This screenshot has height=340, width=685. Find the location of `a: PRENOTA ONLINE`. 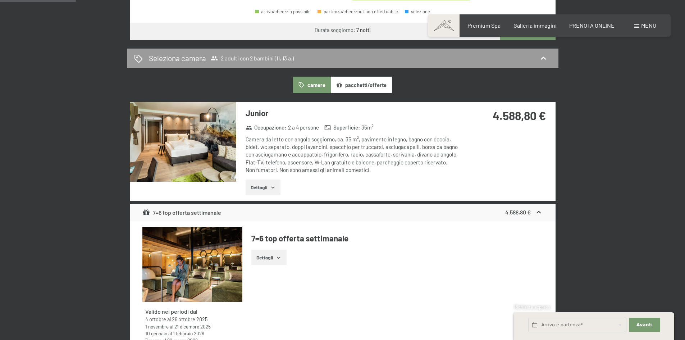

a: PRENOTA ONLINE is located at coordinates (592, 25).